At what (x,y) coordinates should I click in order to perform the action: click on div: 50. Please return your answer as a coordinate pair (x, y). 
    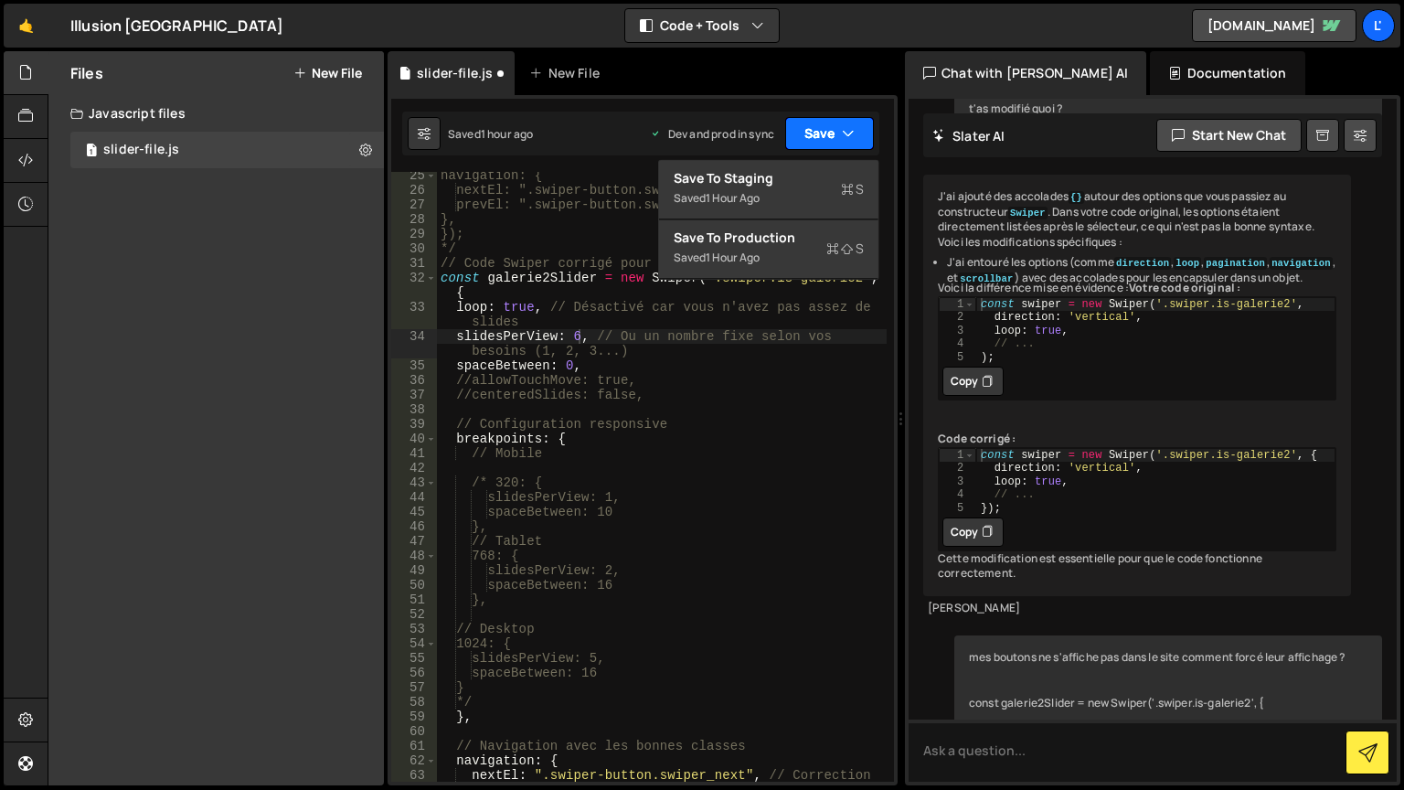
    Looking at the image, I should click on (414, 585).